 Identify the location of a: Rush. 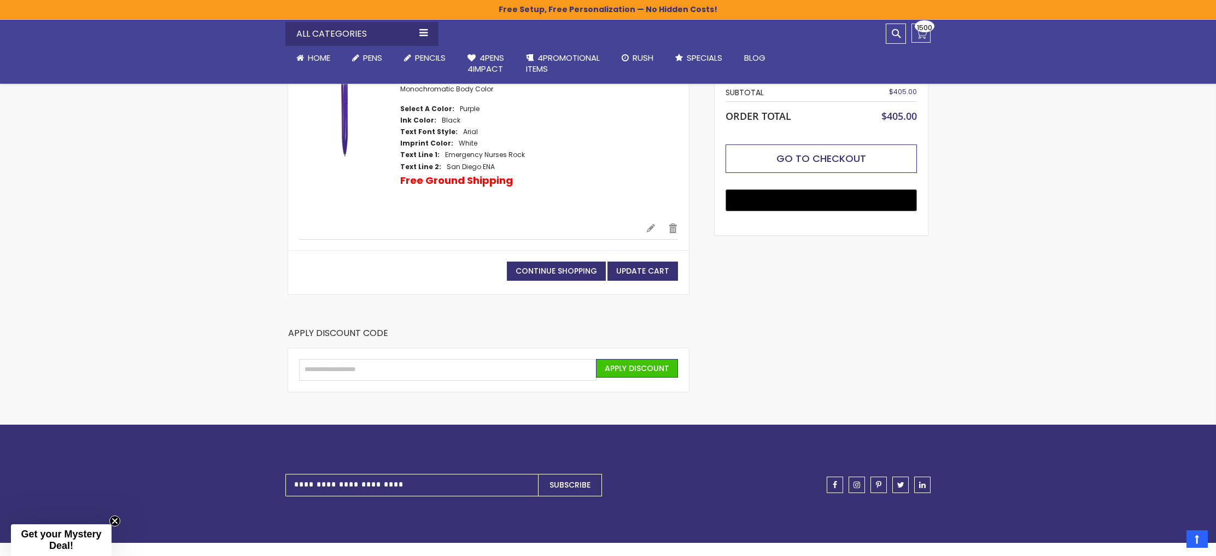
(638, 58).